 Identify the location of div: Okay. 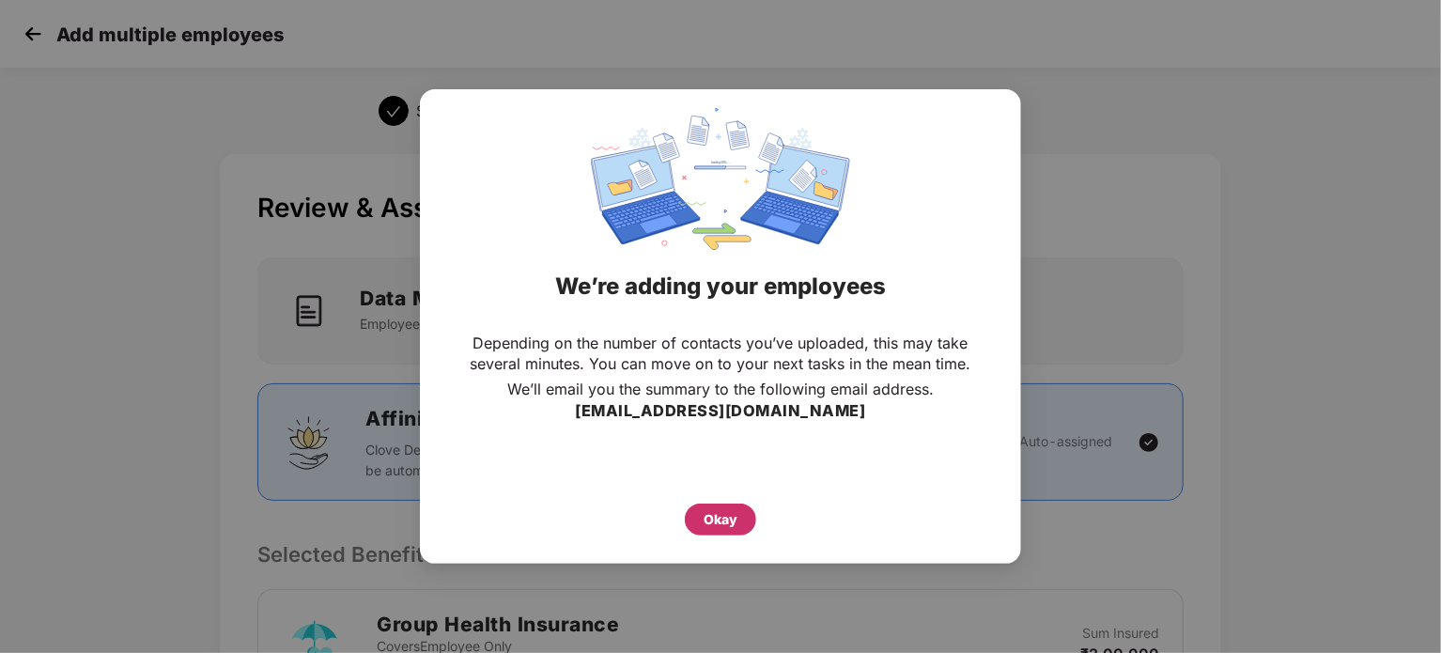
(720, 519).